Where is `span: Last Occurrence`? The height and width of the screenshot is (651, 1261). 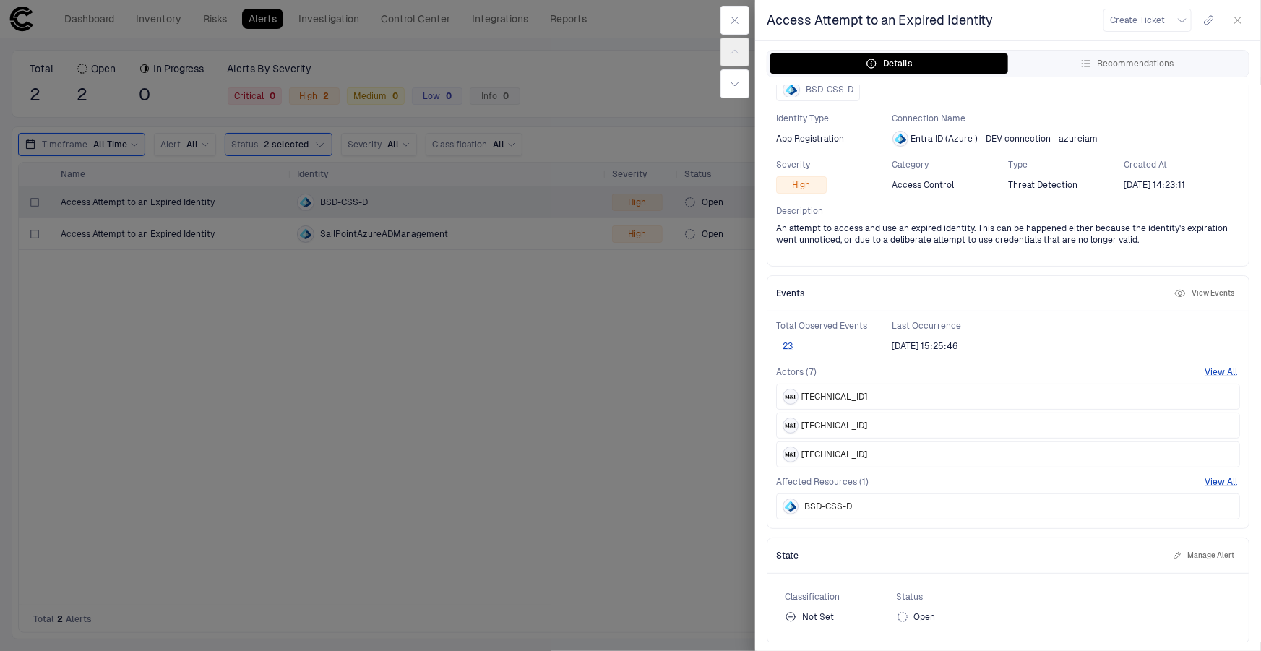 span: Last Occurrence is located at coordinates (950, 326).